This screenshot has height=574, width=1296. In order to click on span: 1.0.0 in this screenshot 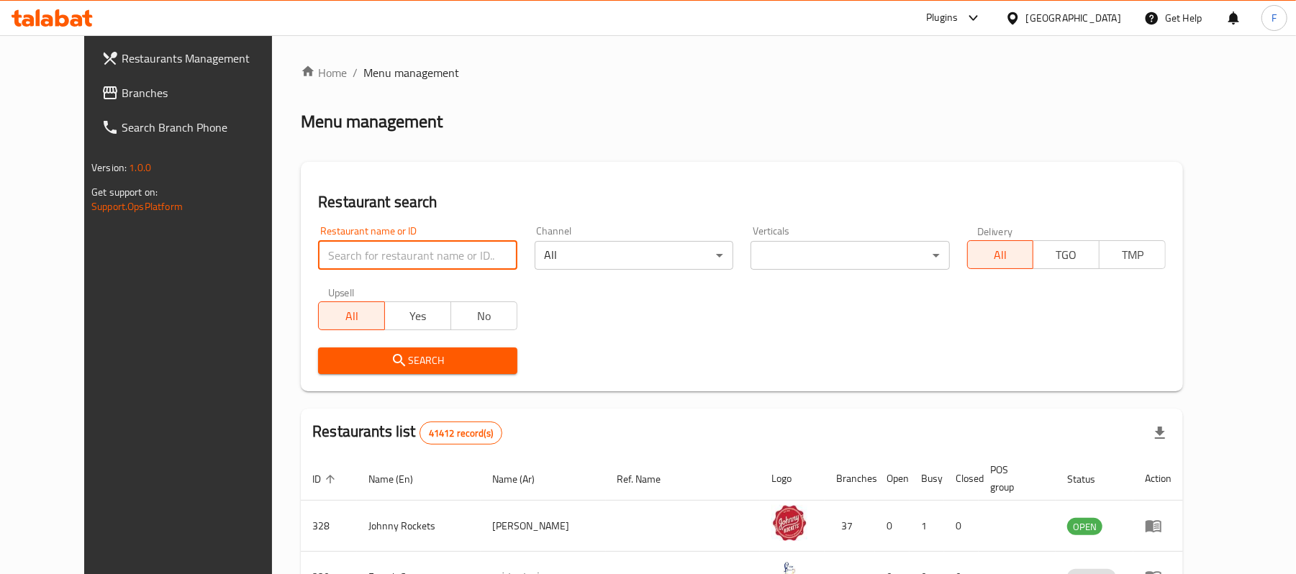, I will do `click(140, 168)`.